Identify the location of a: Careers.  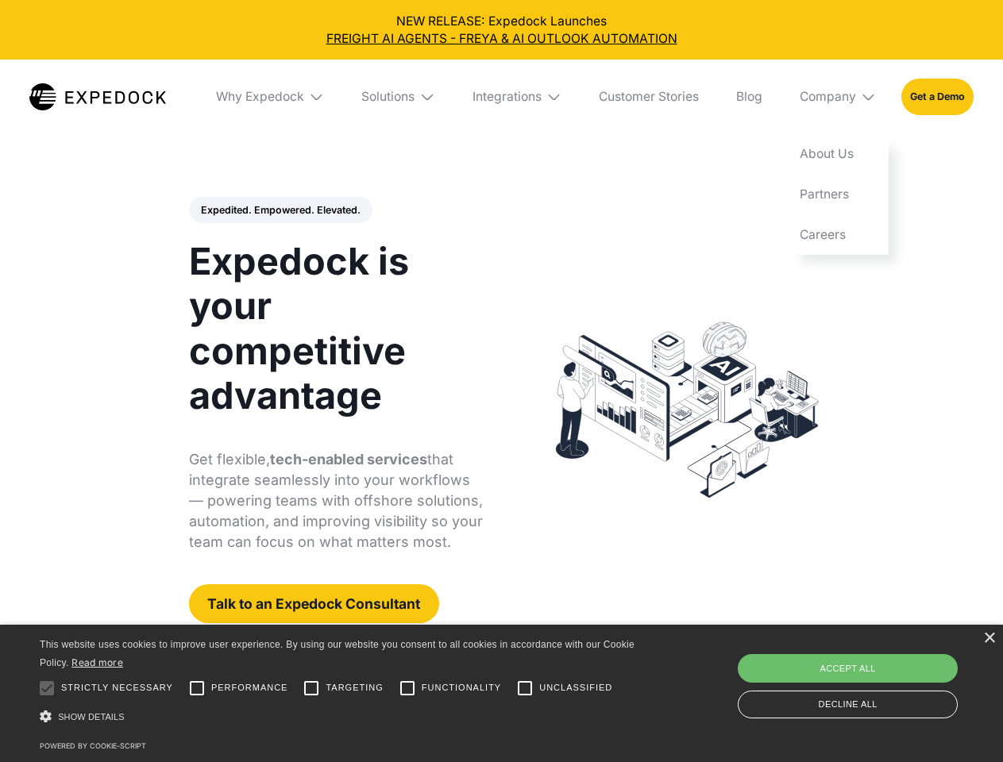
(838, 234).